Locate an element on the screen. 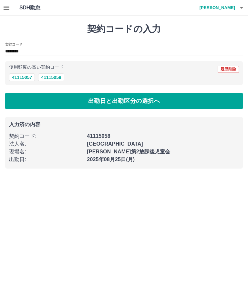 The image size is (248, 298). p: 使用頻度の高い契約コード is located at coordinates (36, 67).